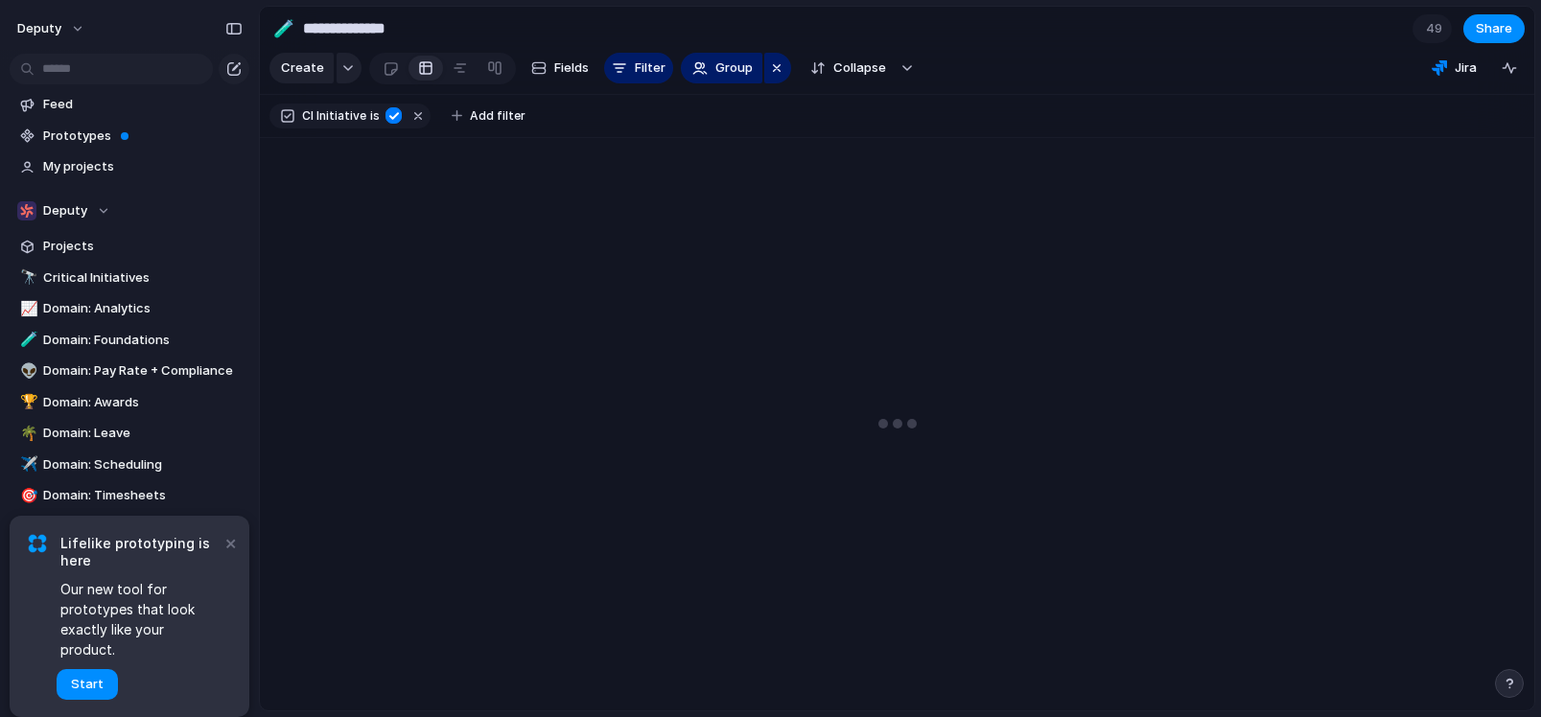  I want to click on span: Add filter, so click(498, 116).